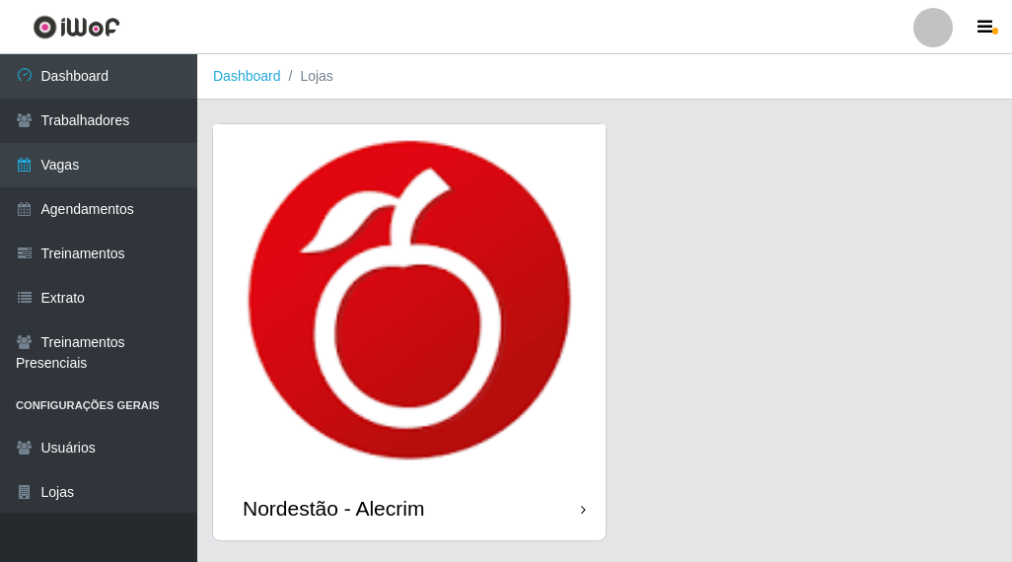  What do you see at coordinates (605, 77) in the screenshot?
I see `nav: breadcrumb` at bounding box center [605, 77].